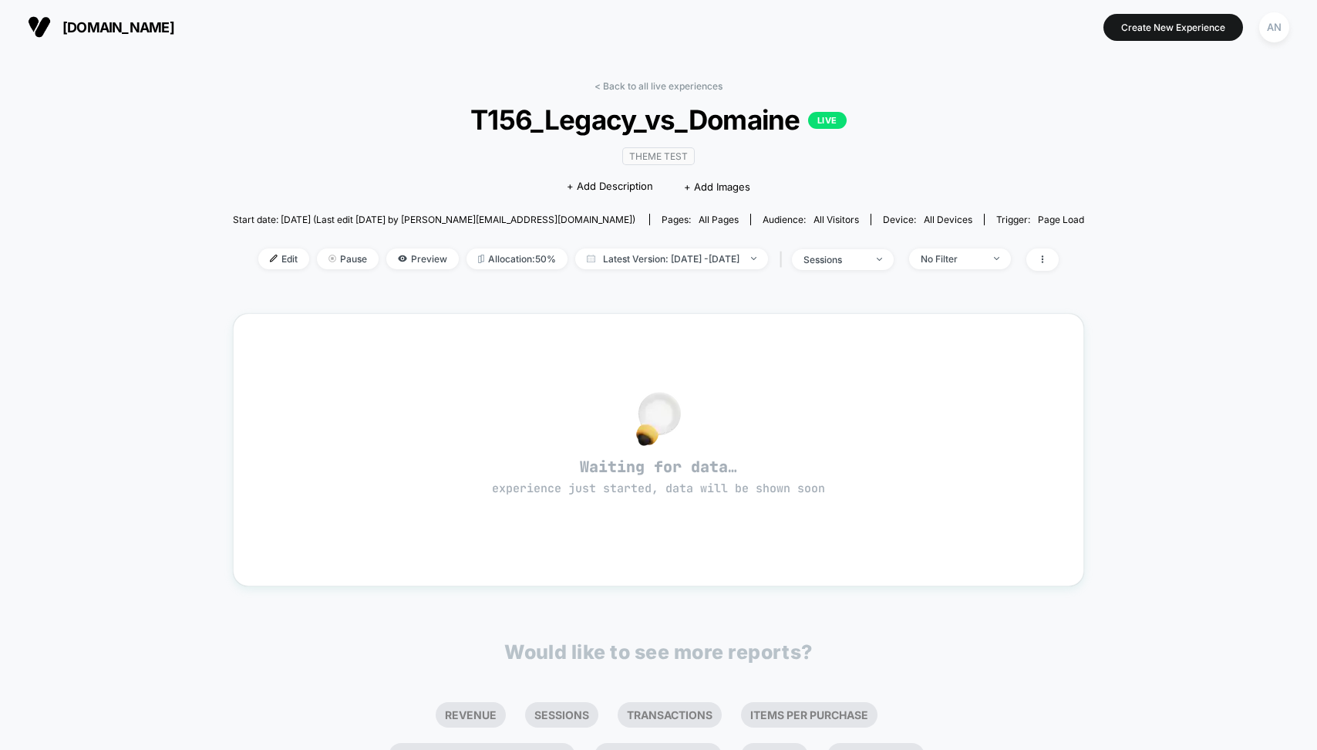  Describe the element at coordinates (1274, 27) in the screenshot. I see `div: AN` at that location.